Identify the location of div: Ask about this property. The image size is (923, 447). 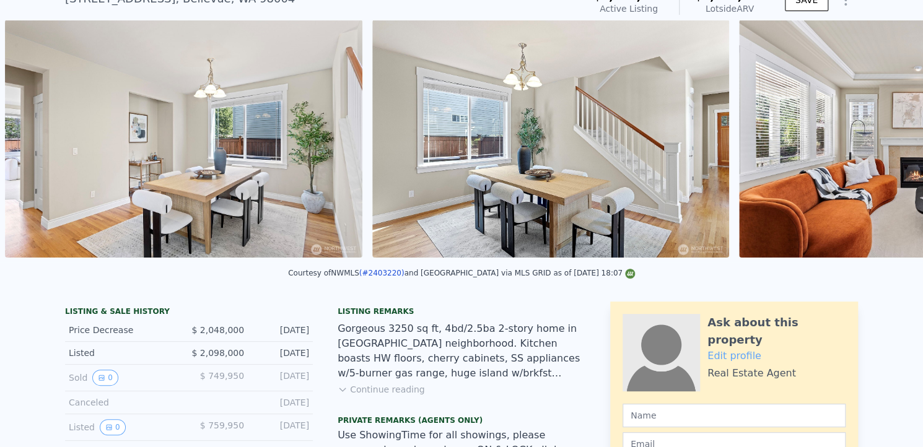
(776, 331).